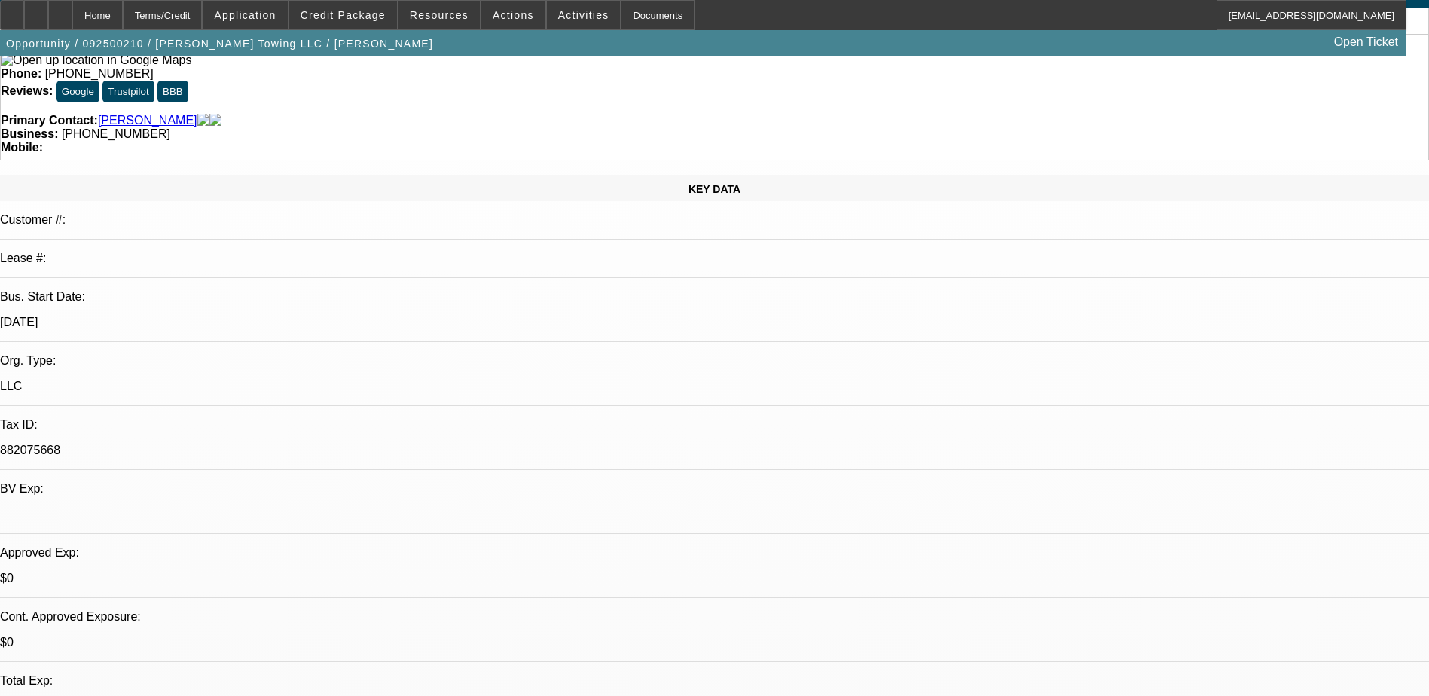 The image size is (1429, 696). Describe the element at coordinates (439, 15) in the screenshot. I see `span: Resources` at that location.